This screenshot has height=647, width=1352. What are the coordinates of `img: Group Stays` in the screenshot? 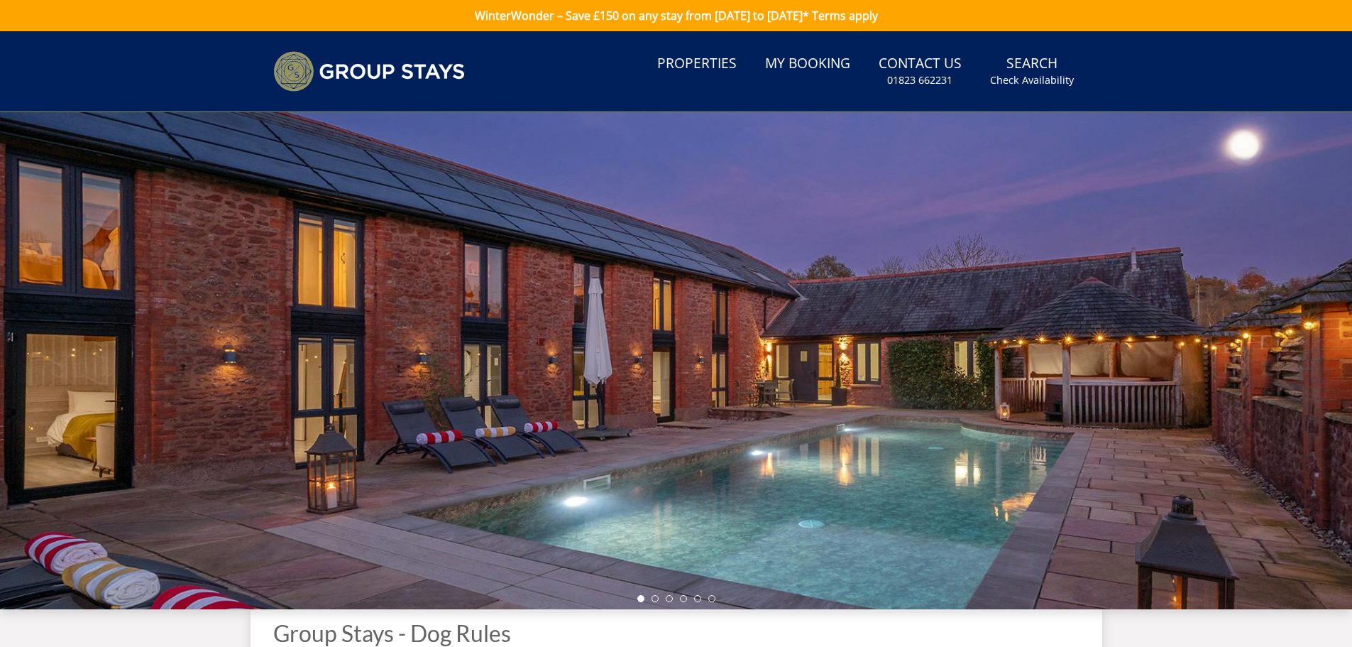 It's located at (369, 71).